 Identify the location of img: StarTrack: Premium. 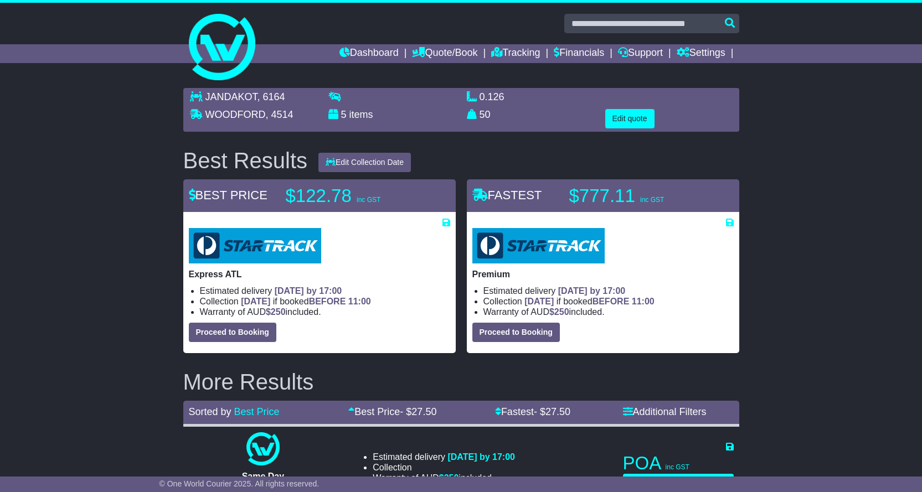
(538, 246).